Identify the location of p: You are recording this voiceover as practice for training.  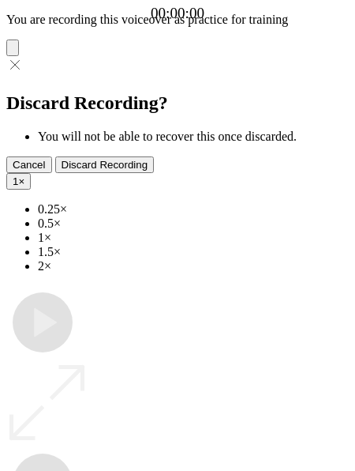
(178, 20).